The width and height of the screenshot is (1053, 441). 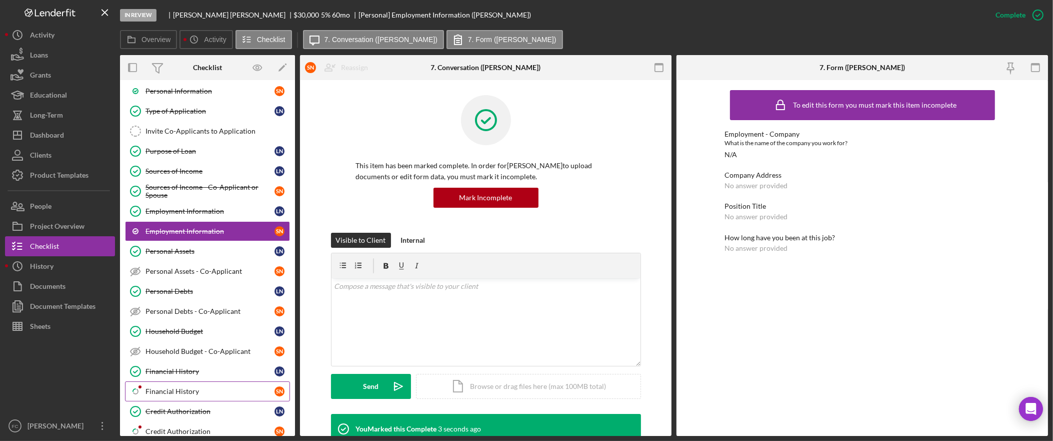 What do you see at coordinates (149, 40) in the screenshot?
I see `button: Overview` at bounding box center [149, 40].